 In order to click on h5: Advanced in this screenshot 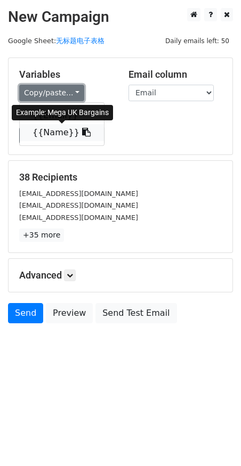, I will do `click(120, 275)`.